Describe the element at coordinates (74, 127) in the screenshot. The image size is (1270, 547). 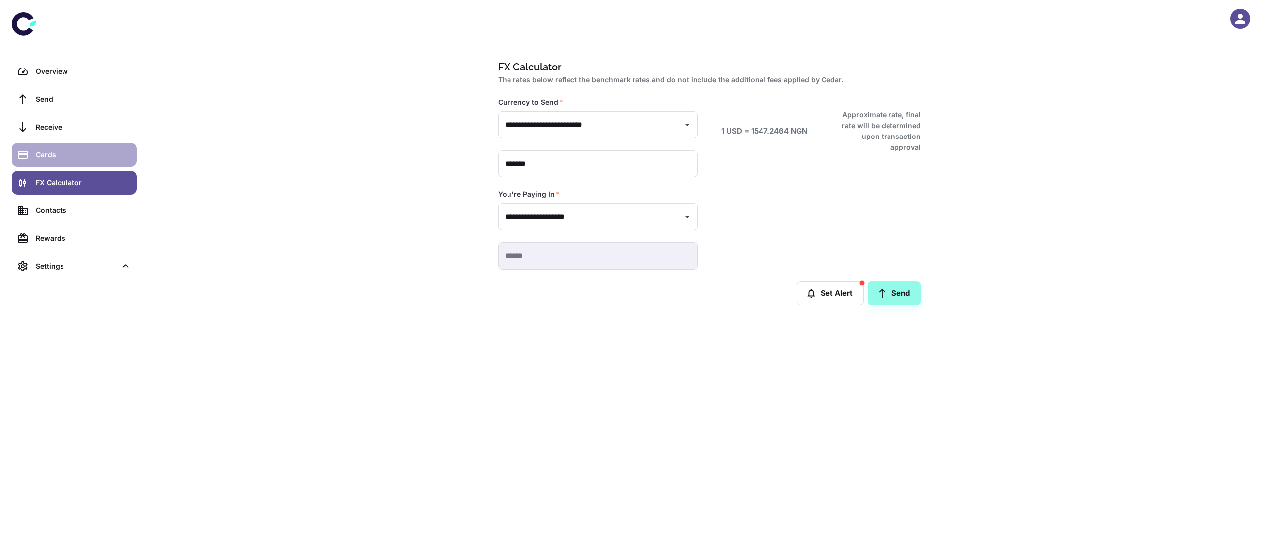
I see `a: Receive` at that location.